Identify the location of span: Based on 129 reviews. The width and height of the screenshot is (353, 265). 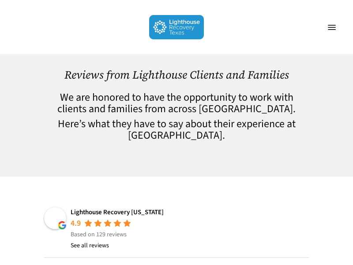
(98, 234).